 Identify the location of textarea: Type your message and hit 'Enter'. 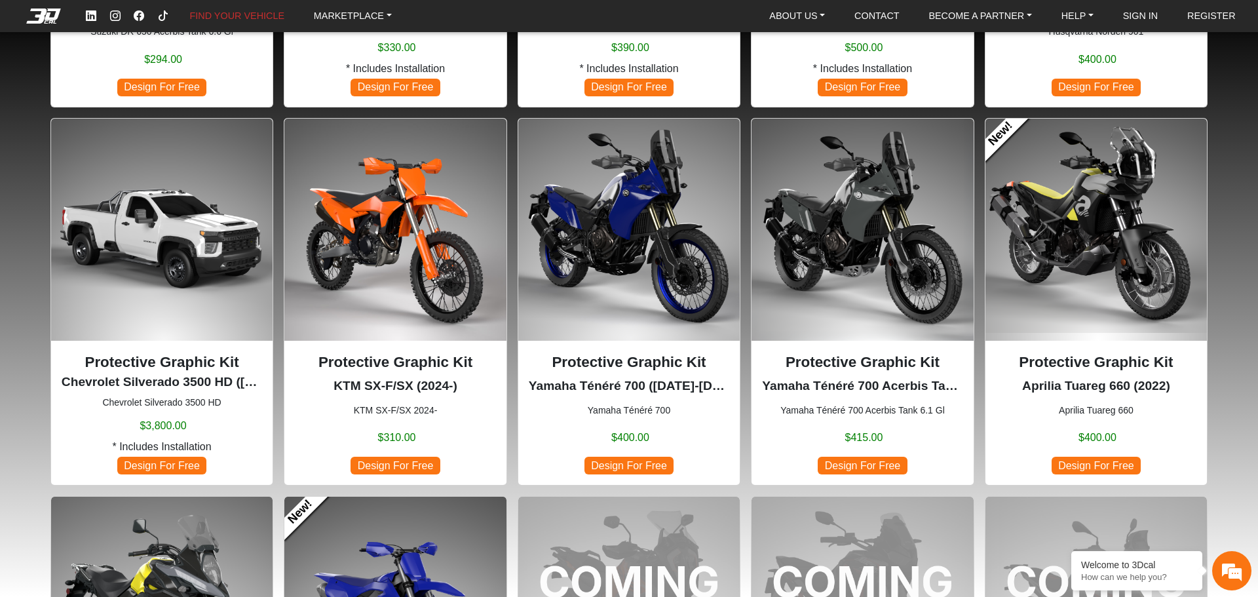
(128, 364).